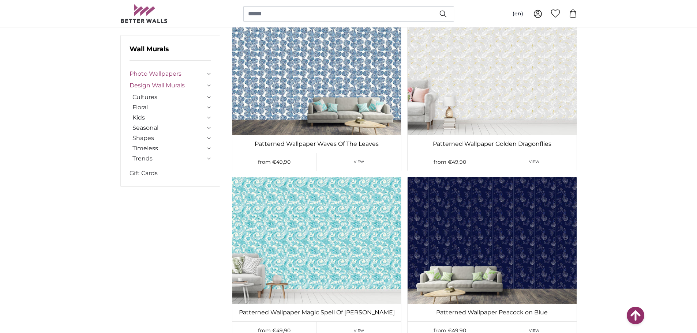 Image resolution: width=697 pixels, height=333 pixels. I want to click on a: Floral, so click(169, 108).